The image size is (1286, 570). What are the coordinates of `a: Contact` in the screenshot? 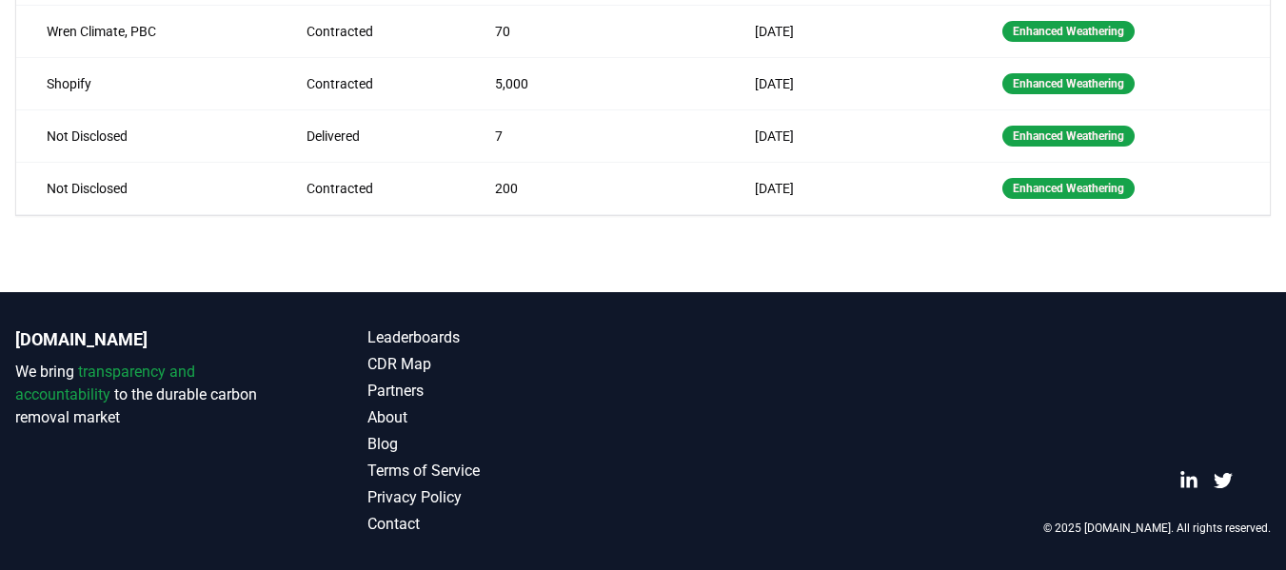 It's located at (505, 524).